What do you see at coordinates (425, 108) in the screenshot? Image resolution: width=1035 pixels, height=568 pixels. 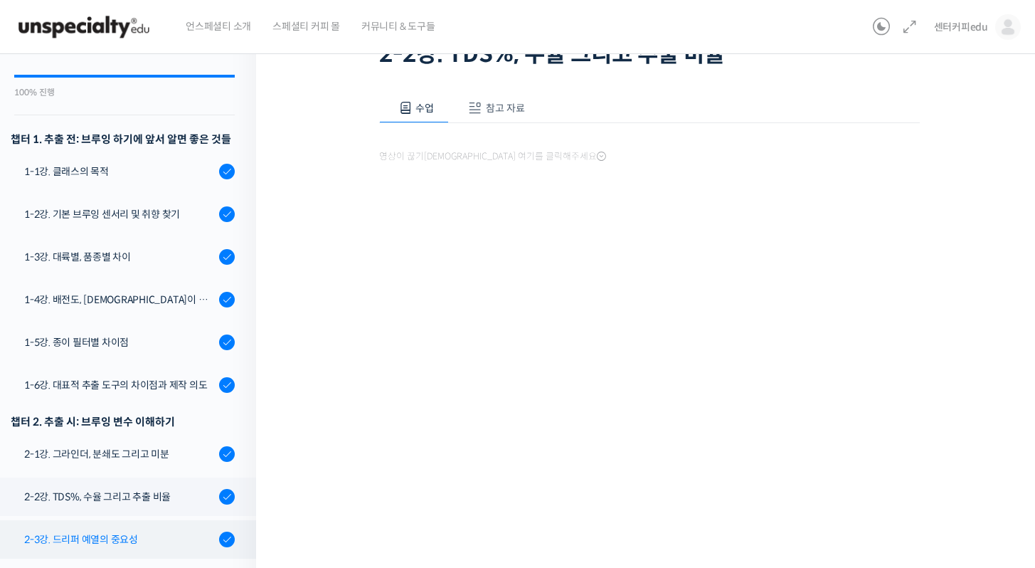 I see `span: 수업` at bounding box center [425, 108].